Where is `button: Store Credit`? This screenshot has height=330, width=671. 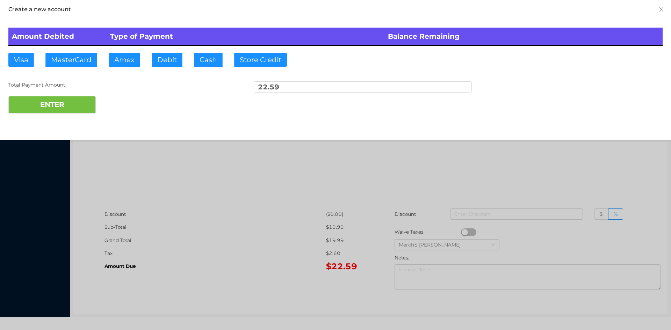
button: Store Credit is located at coordinates (260, 60).